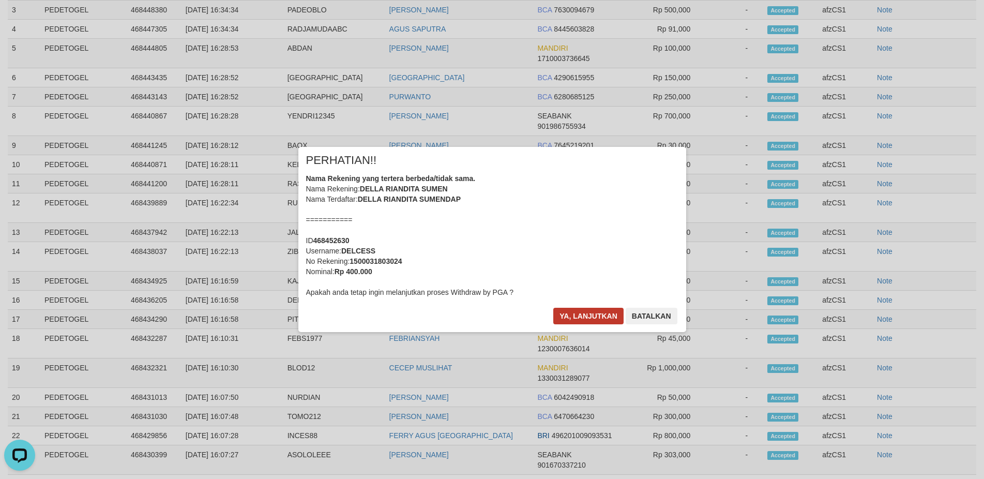 The height and width of the screenshot is (479, 984). Describe the element at coordinates (409, 199) in the screenshot. I see `b: DELLA RIANDITA SUMENDAP` at that location.